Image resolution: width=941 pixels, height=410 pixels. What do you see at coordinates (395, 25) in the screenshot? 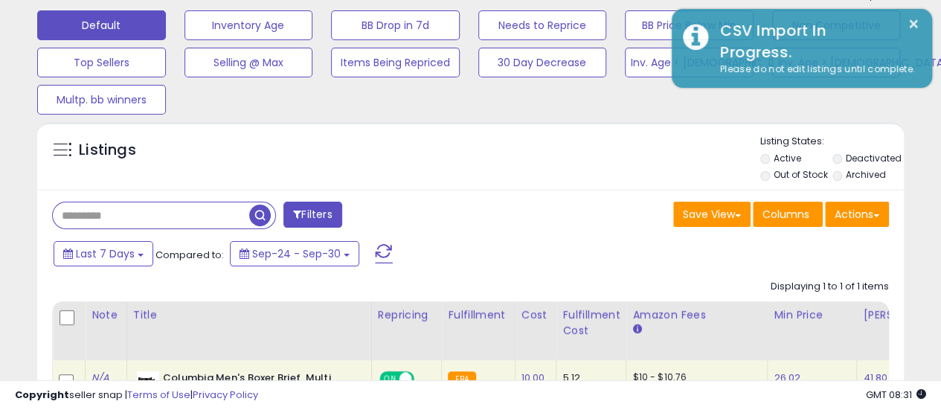
I see `button: BB Drop in 7d` at bounding box center [395, 25].